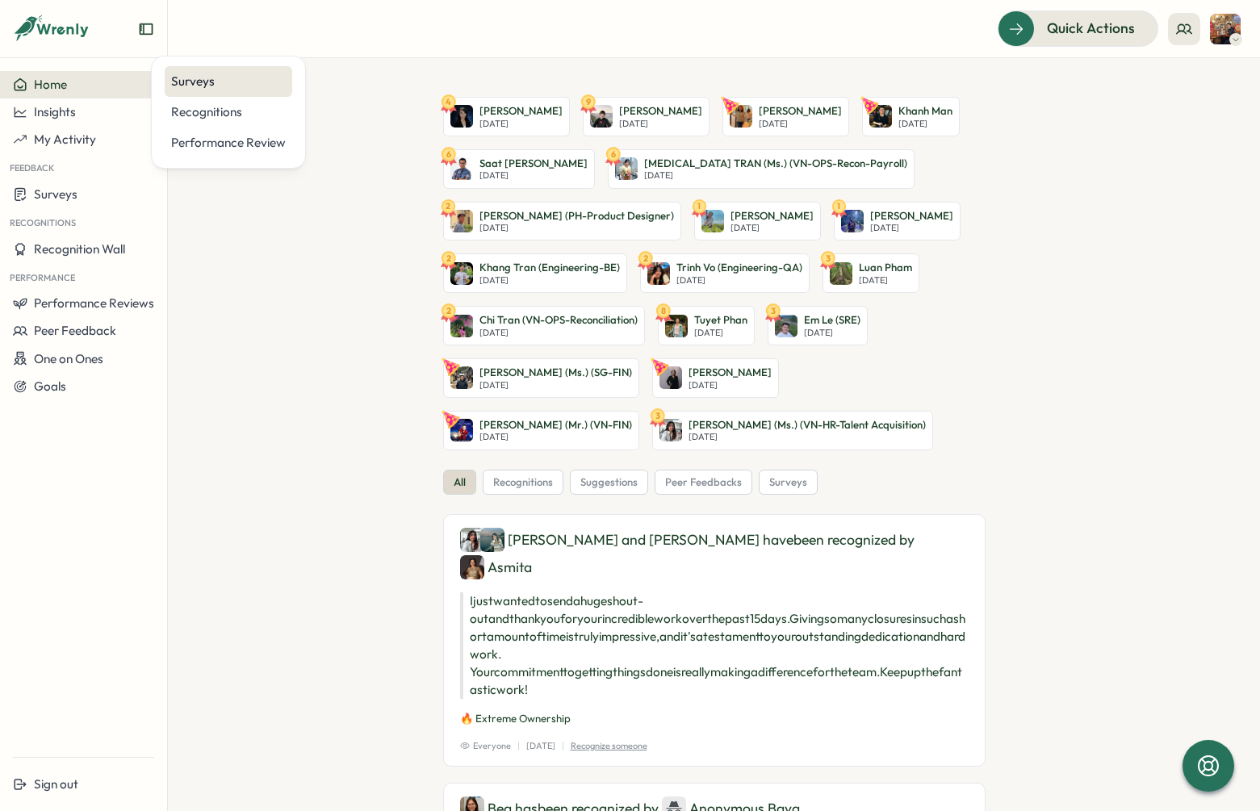 The height and width of the screenshot is (811, 1260). What do you see at coordinates (588, 102) in the screenshot?
I see `text: 9` at bounding box center [588, 102].